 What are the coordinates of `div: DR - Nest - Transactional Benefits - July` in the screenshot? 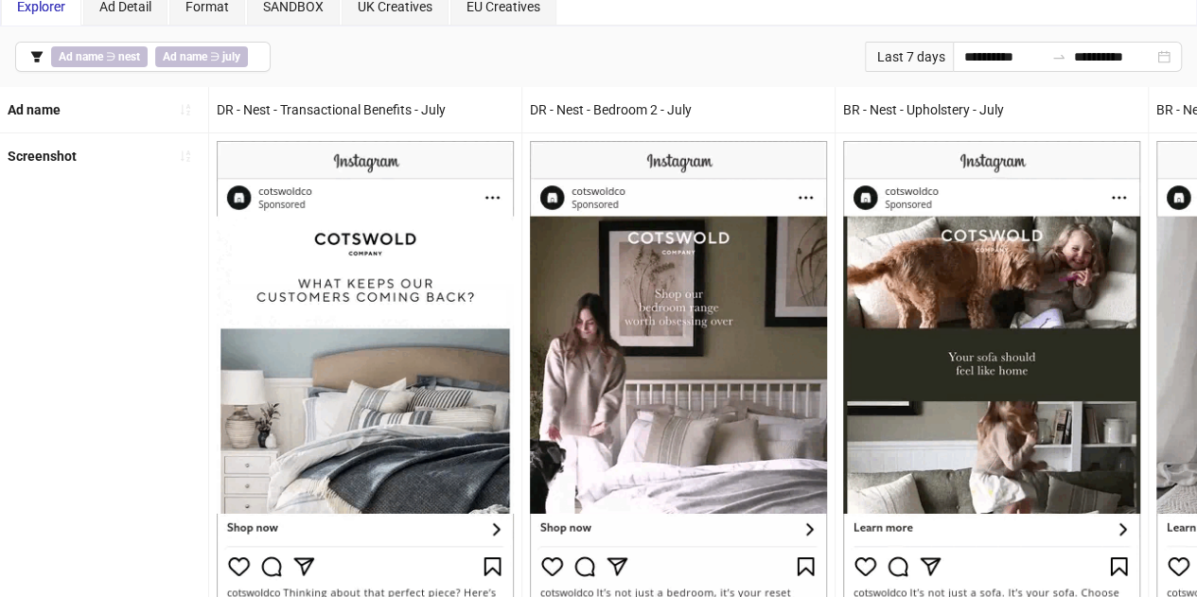 It's located at (365, 110).